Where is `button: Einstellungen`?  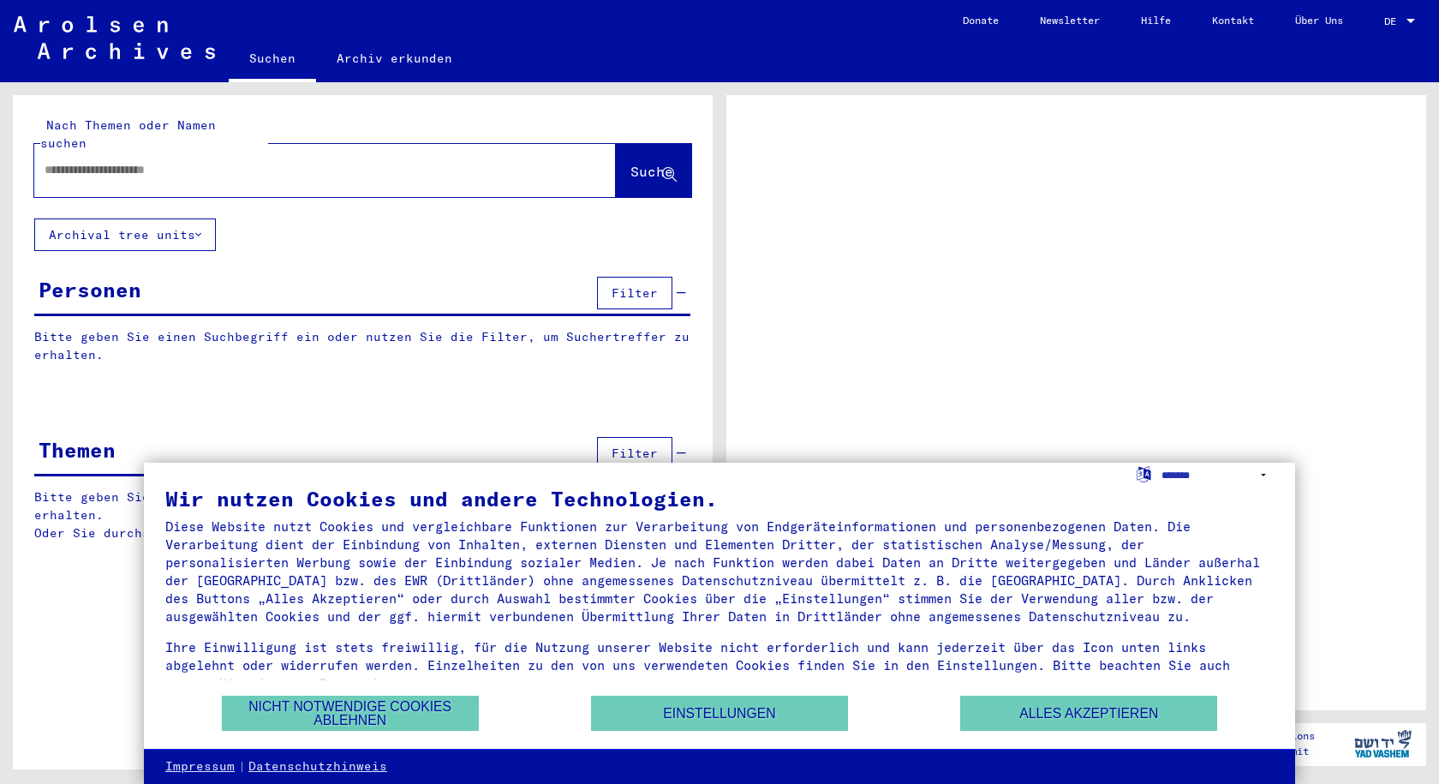
button: Einstellungen is located at coordinates (720, 713).